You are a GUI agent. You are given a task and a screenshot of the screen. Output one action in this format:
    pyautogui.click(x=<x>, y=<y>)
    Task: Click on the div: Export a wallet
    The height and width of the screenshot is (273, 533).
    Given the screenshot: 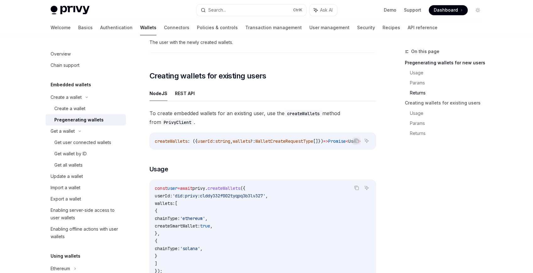 What is the action you would take?
    pyautogui.click(x=66, y=199)
    